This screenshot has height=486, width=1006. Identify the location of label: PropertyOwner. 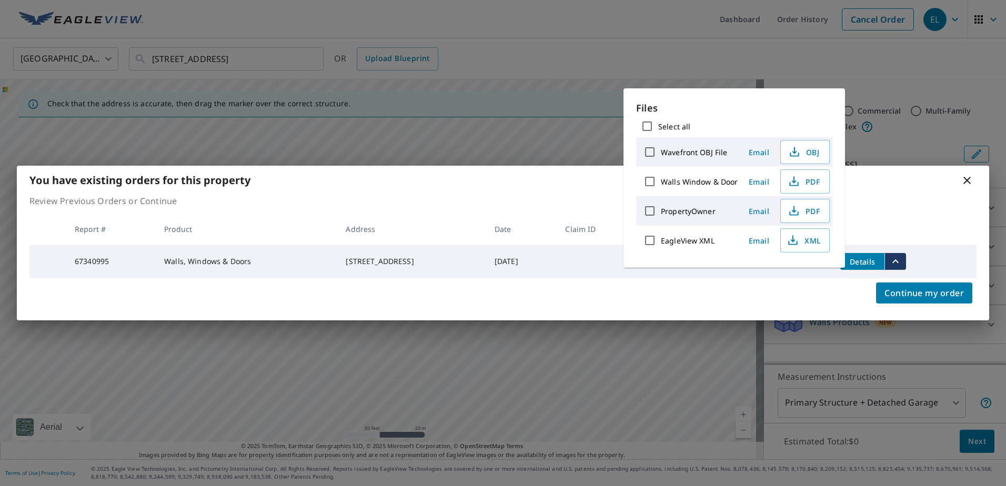
(688, 211).